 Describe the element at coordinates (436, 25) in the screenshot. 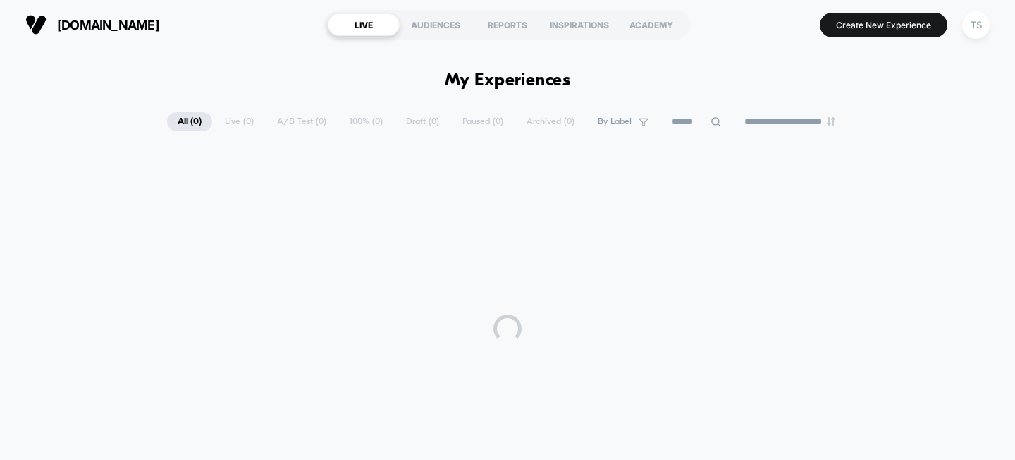

I see `div: AUDIENCES` at that location.